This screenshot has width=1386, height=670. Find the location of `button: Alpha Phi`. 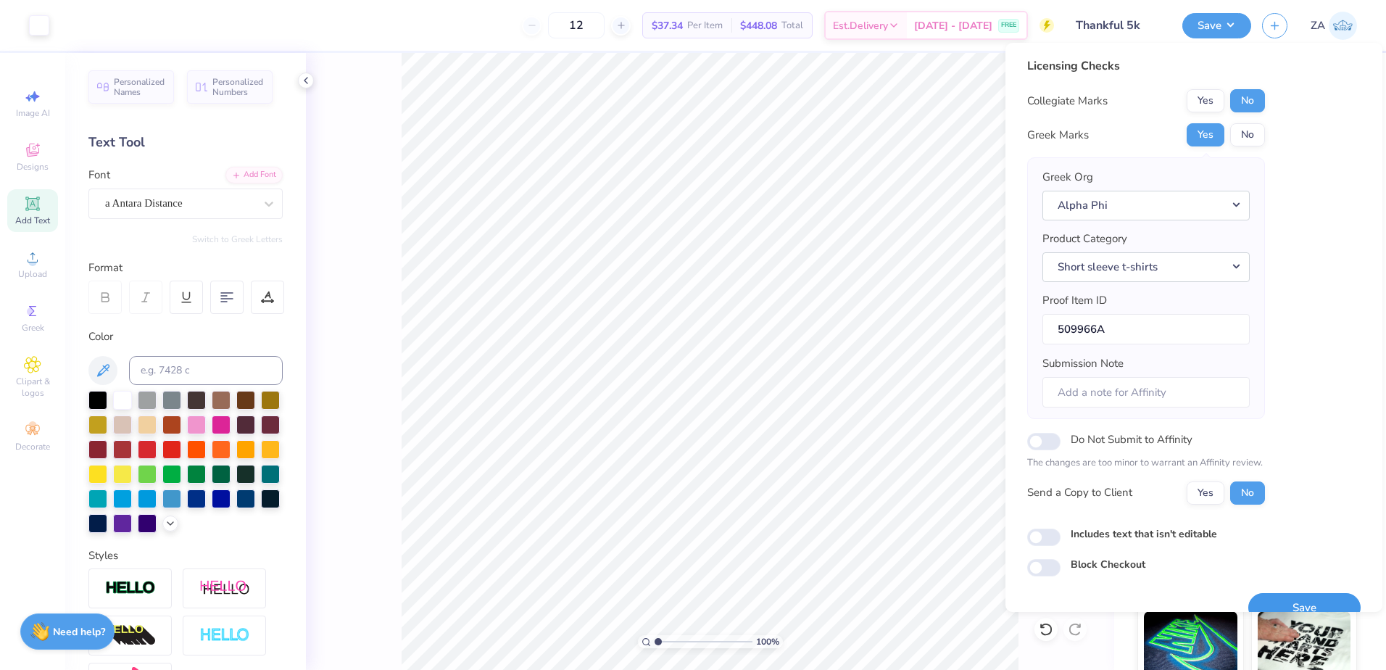

button: Alpha Phi is located at coordinates (1146, 205).